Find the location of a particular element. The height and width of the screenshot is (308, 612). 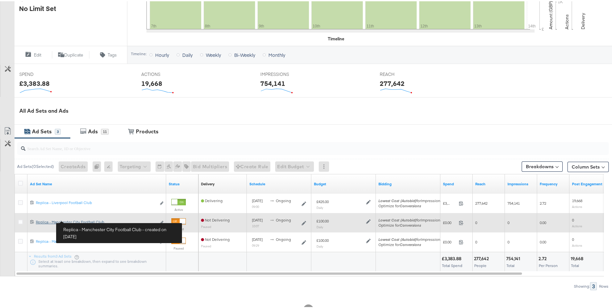

sub: 09:00 is located at coordinates (256, 205).